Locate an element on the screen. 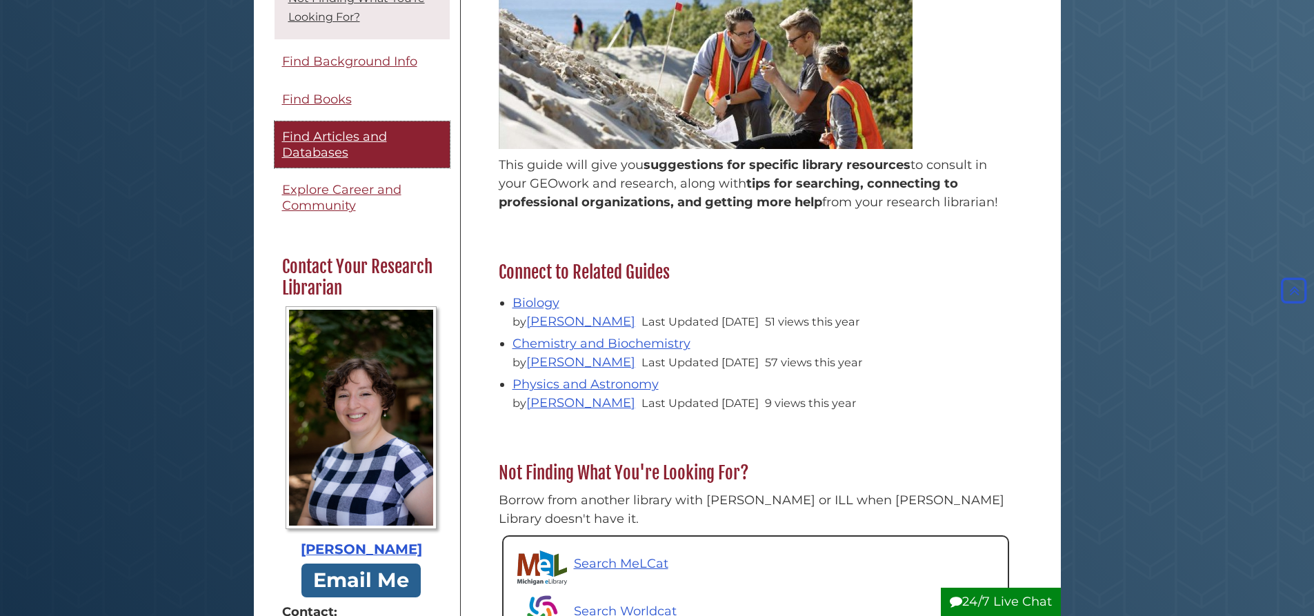  a: Biology is located at coordinates (536, 303).